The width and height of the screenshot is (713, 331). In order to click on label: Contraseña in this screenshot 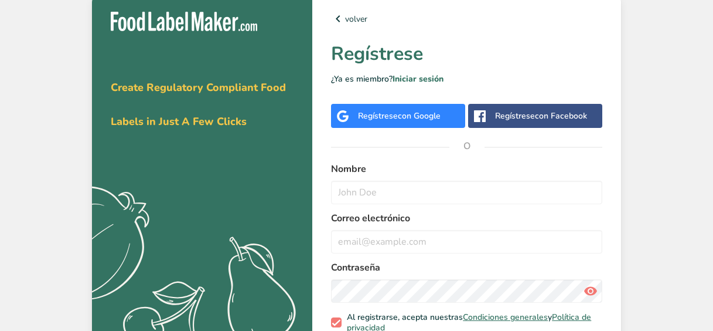, I will do `click(467, 267)`.